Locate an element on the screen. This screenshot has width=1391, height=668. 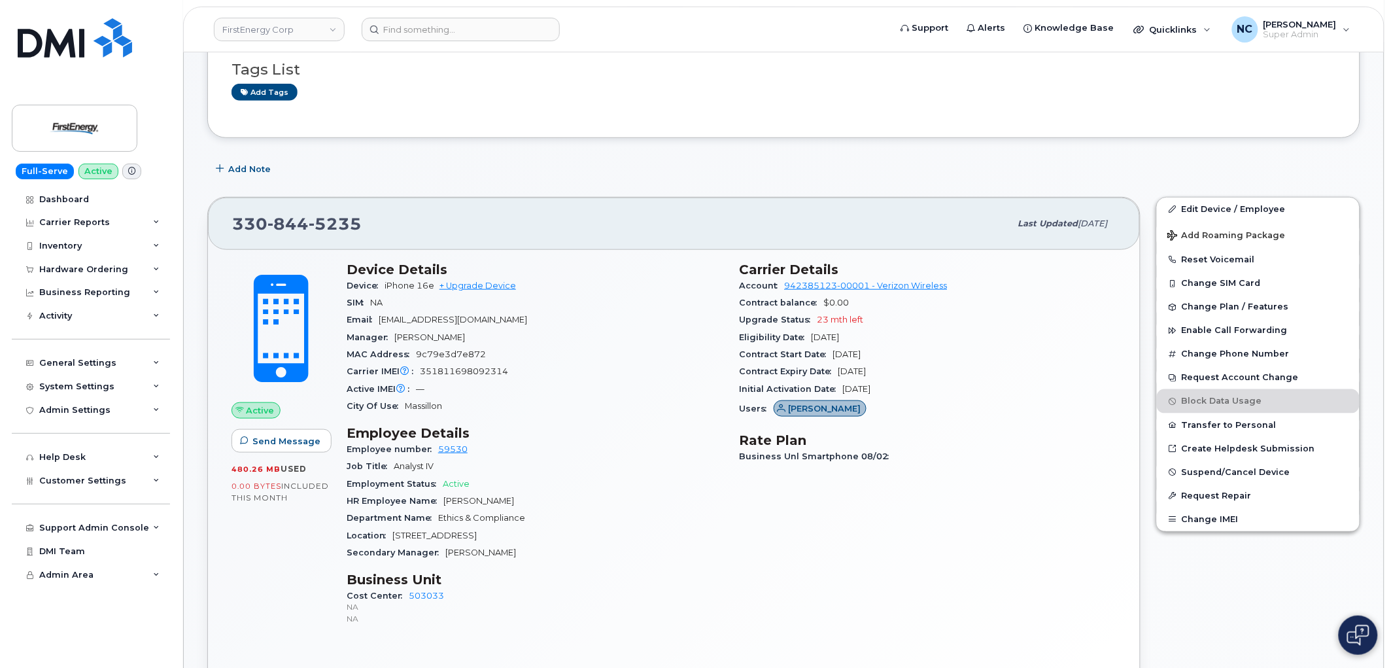
span: Employee number is located at coordinates (392, 449).